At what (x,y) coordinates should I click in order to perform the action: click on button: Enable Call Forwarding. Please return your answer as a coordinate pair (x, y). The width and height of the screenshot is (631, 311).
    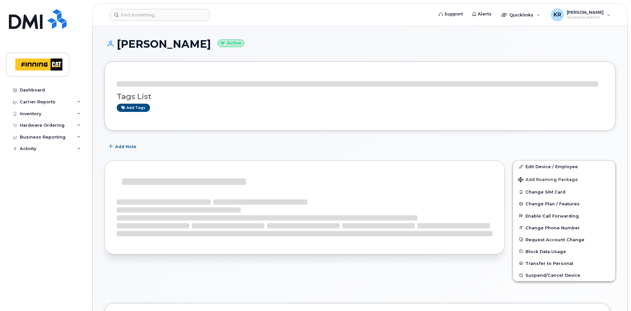
    Looking at the image, I should click on (564, 216).